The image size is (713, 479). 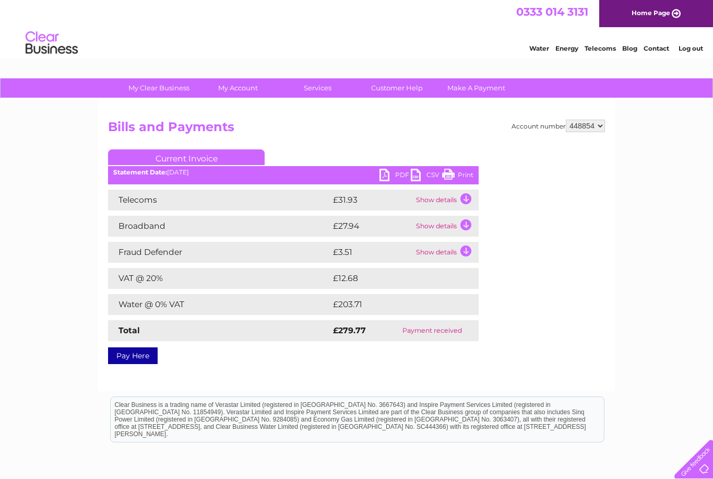 I want to click on a: Print, so click(x=458, y=176).